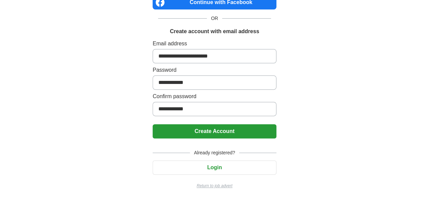  What do you see at coordinates (214, 168) in the screenshot?
I see `button: Login` at bounding box center [214, 168].